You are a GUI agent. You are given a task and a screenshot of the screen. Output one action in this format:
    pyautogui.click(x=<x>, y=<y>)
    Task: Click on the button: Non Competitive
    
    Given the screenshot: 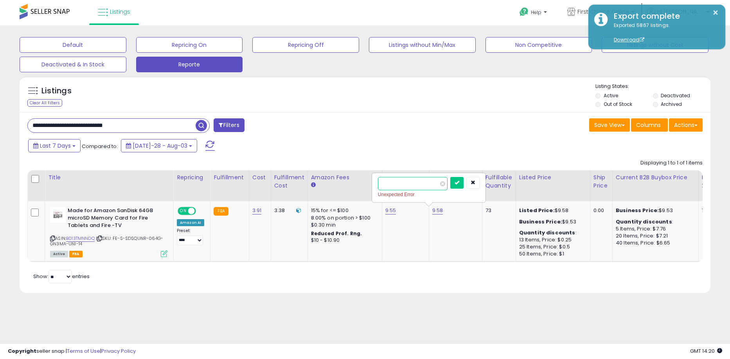 What is the action you would take?
    pyautogui.click(x=538, y=45)
    